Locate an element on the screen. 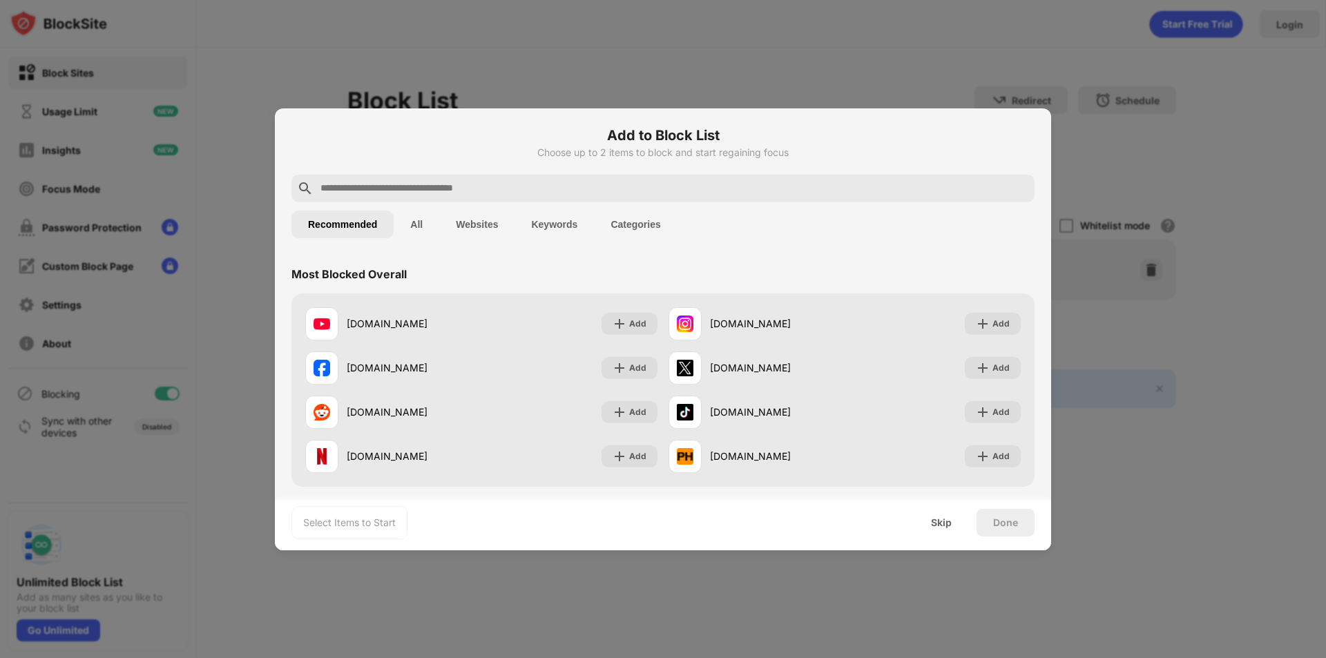  button: Keywords is located at coordinates (554, 224).